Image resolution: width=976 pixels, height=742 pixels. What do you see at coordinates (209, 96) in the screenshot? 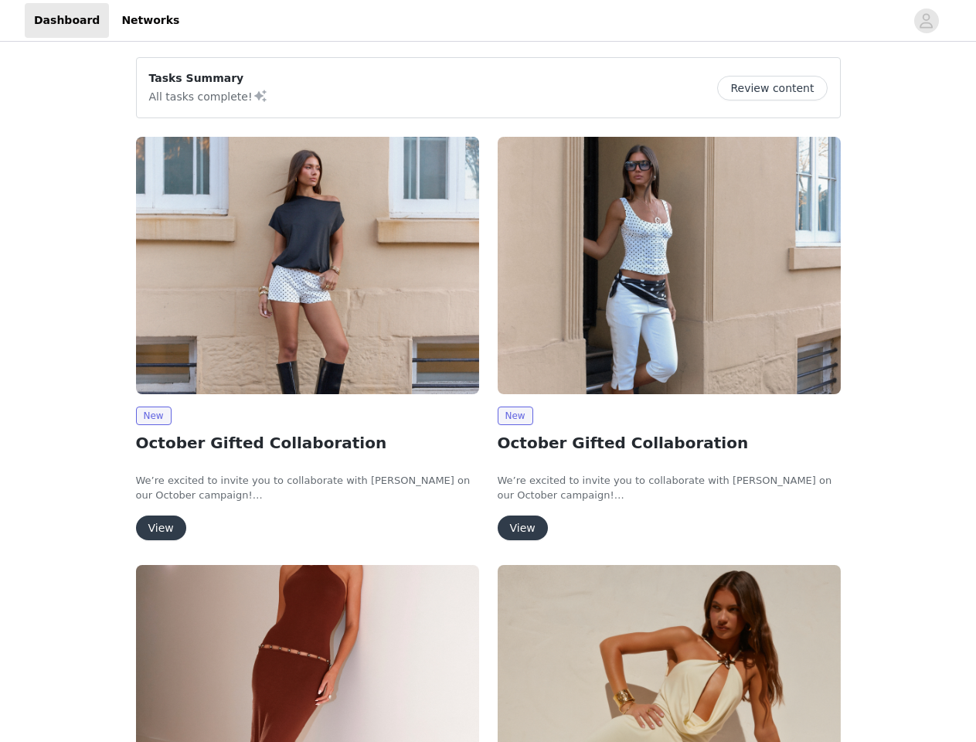
I see `p: All tasks complete!` at bounding box center [209, 96].